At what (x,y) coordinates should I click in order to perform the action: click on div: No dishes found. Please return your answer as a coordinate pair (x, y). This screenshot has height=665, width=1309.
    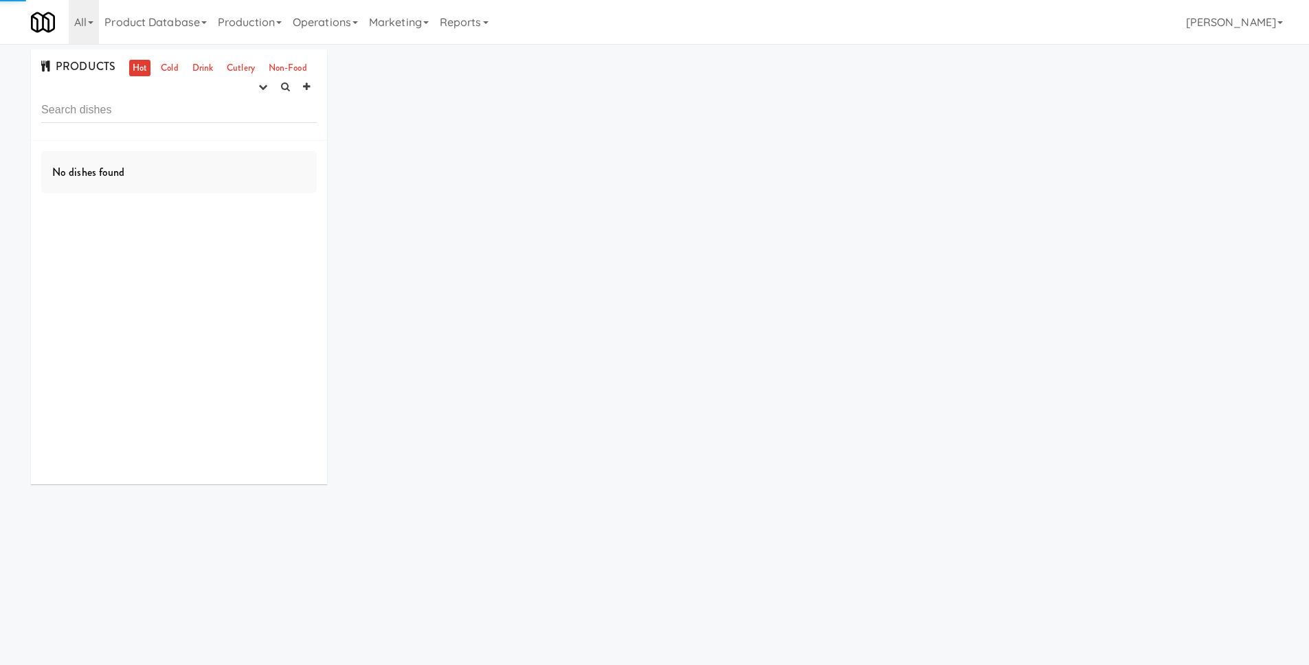
    Looking at the image, I should click on (179, 173).